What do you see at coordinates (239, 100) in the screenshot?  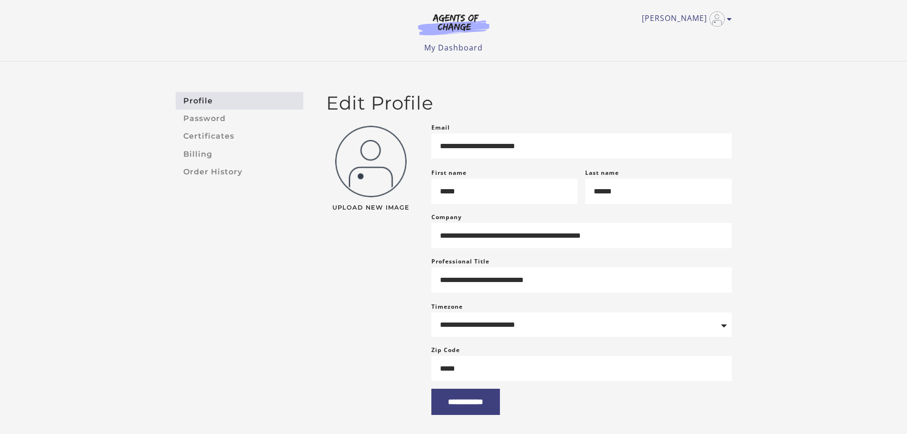 I see `a: Profile` at bounding box center [239, 100].